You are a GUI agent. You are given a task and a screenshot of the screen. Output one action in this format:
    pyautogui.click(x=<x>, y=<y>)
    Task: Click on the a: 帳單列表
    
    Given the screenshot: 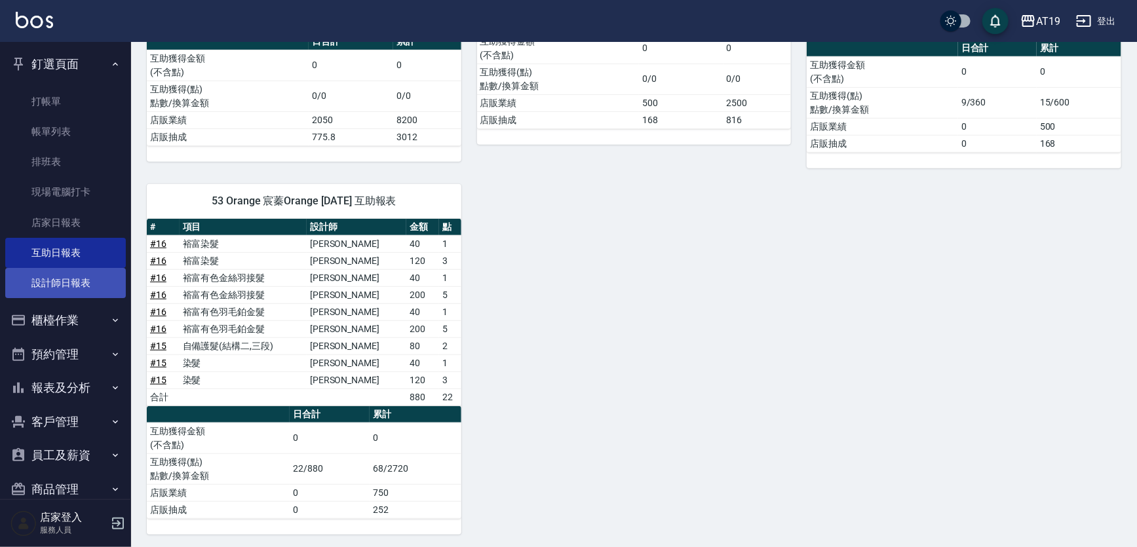 What is the action you would take?
    pyautogui.click(x=66, y=132)
    